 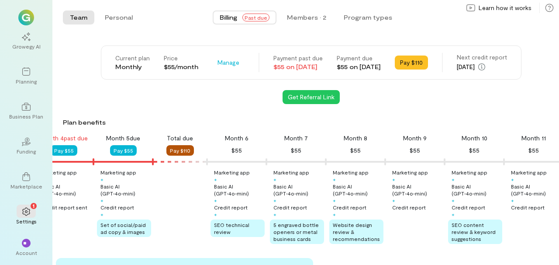 What do you see at coordinates (228, 62) in the screenshot?
I see `button: Manage` at bounding box center [228, 62].